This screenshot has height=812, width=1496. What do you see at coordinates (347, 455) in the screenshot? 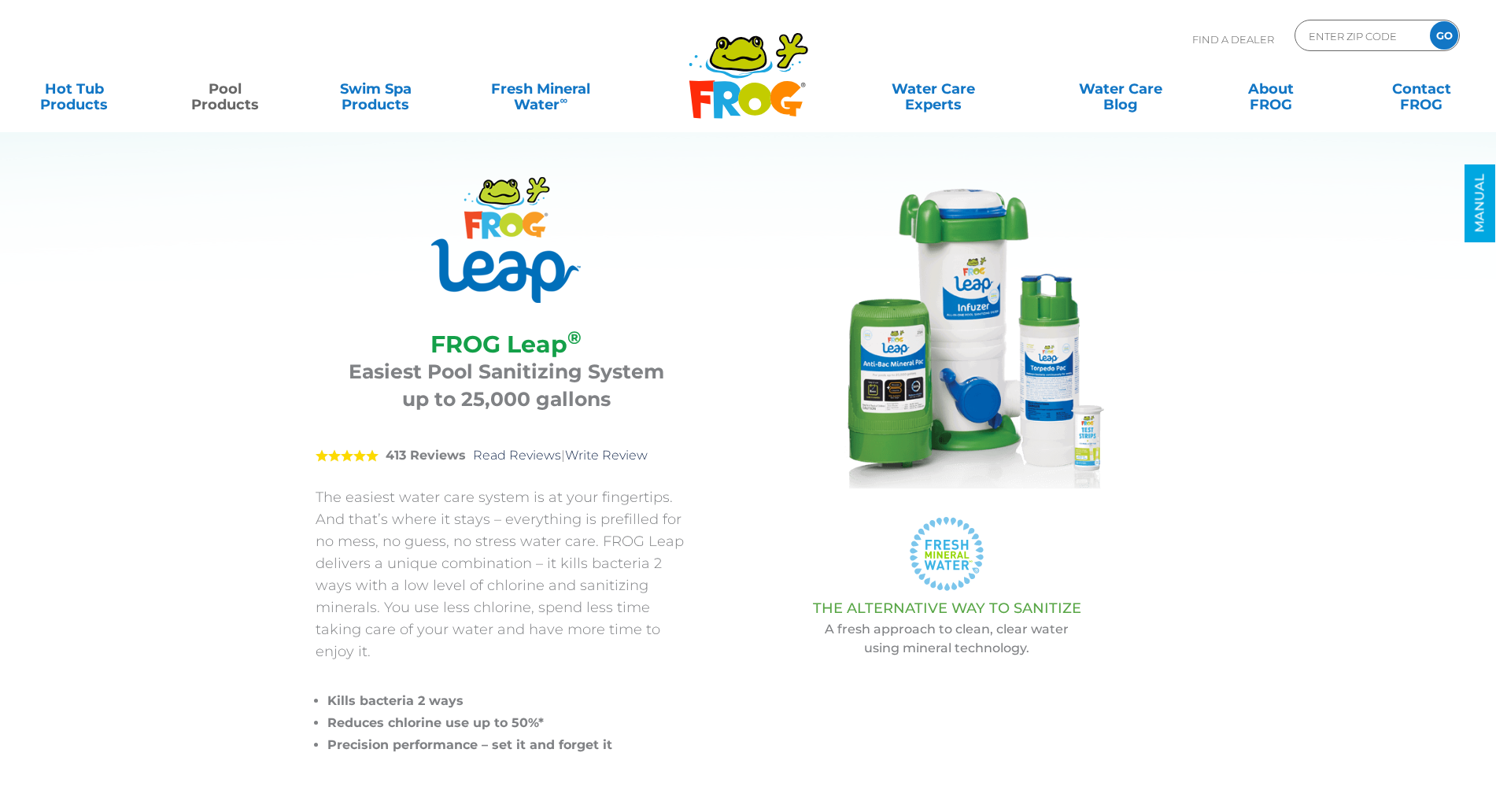
I see `span: 5` at bounding box center [347, 455].